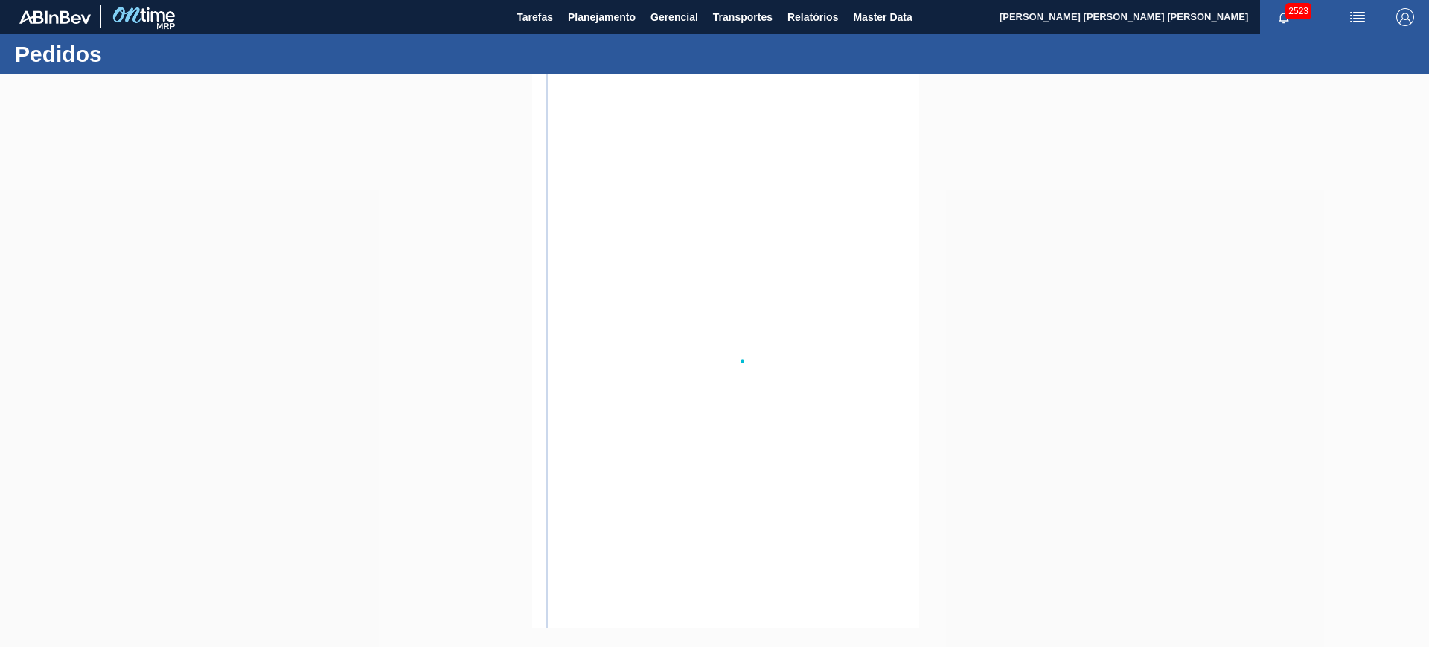 This screenshot has height=647, width=1429. I want to click on span: Transportes, so click(743, 17).